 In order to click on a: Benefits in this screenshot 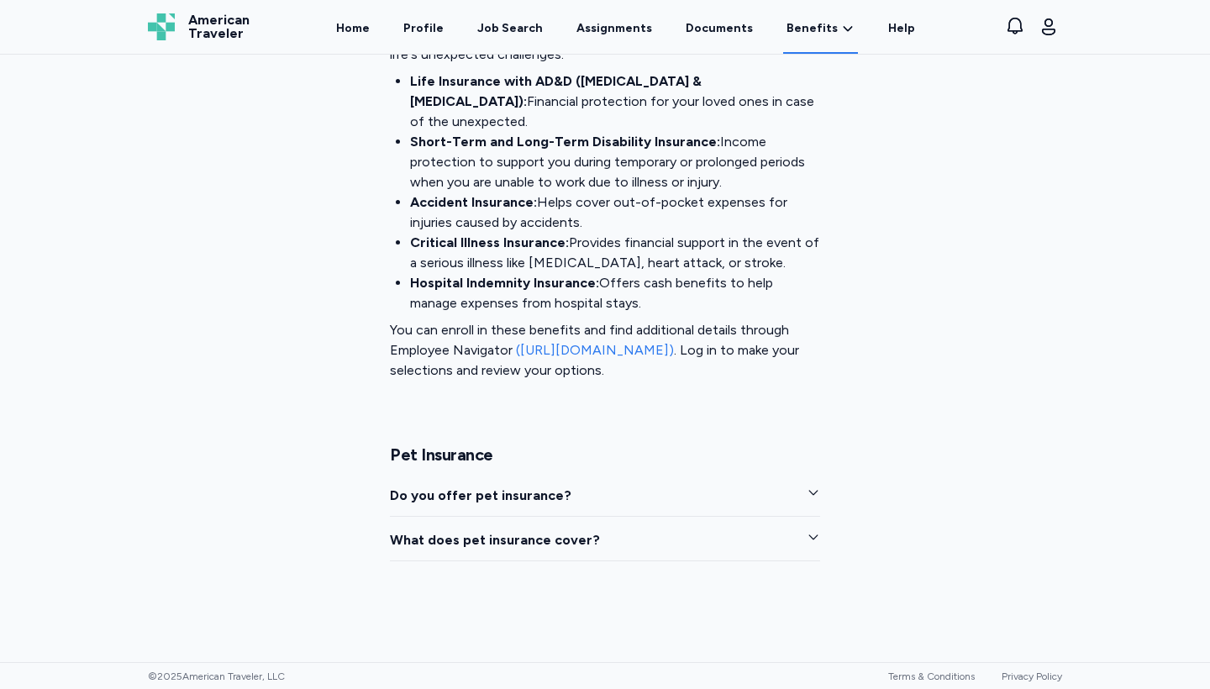, I will do `click(820, 29)`.